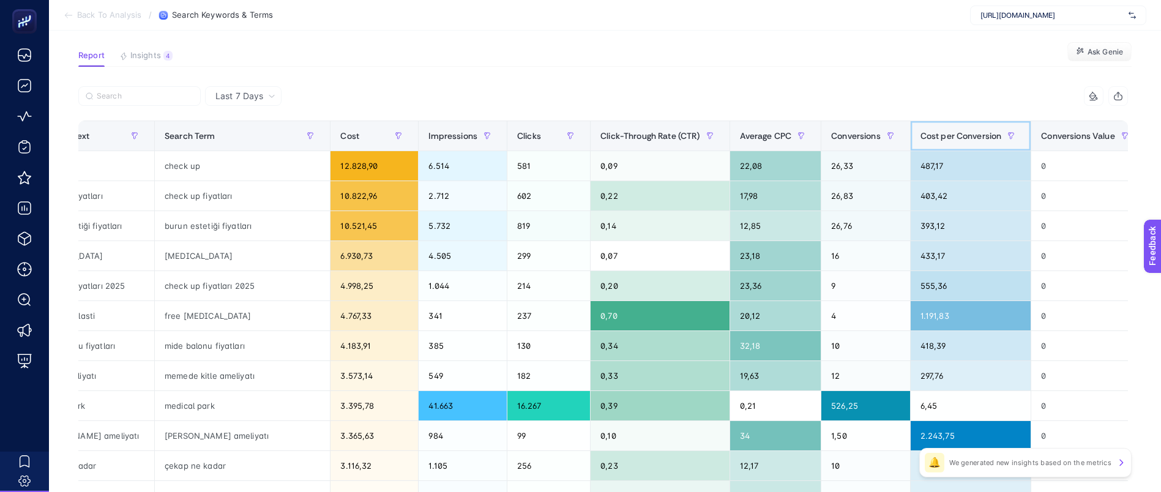  I want to click on div: 0,20, so click(660, 286).